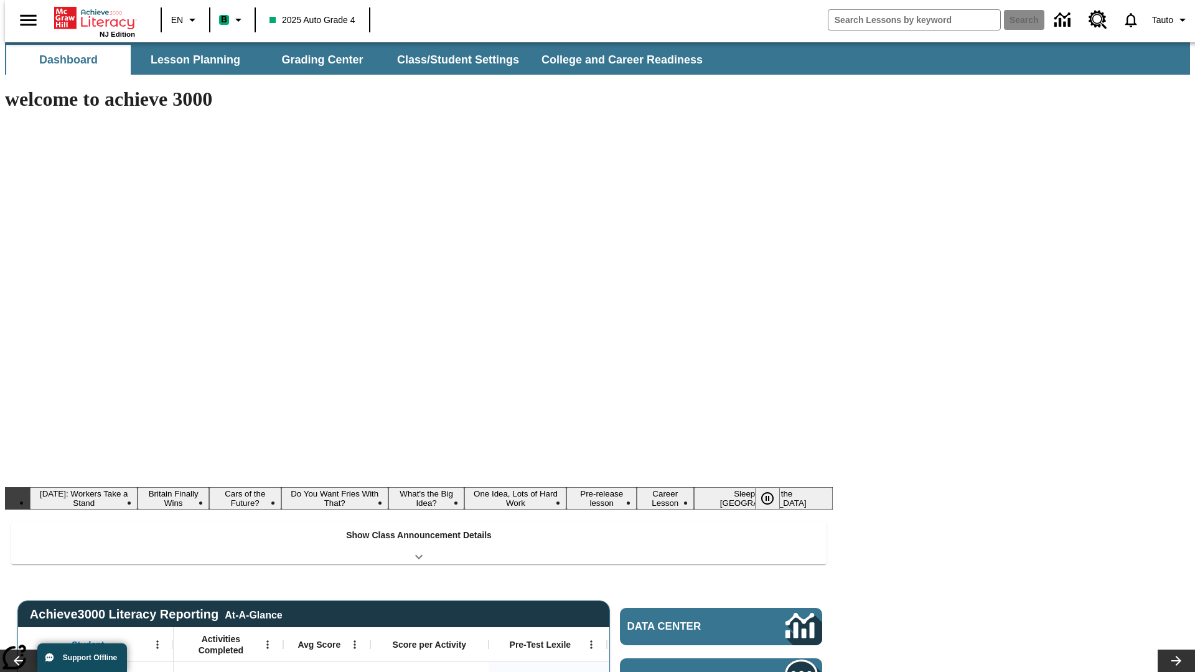 Image resolution: width=1195 pixels, height=672 pixels. What do you see at coordinates (774, 499) in the screenshot?
I see `div: Pause` at bounding box center [774, 499].